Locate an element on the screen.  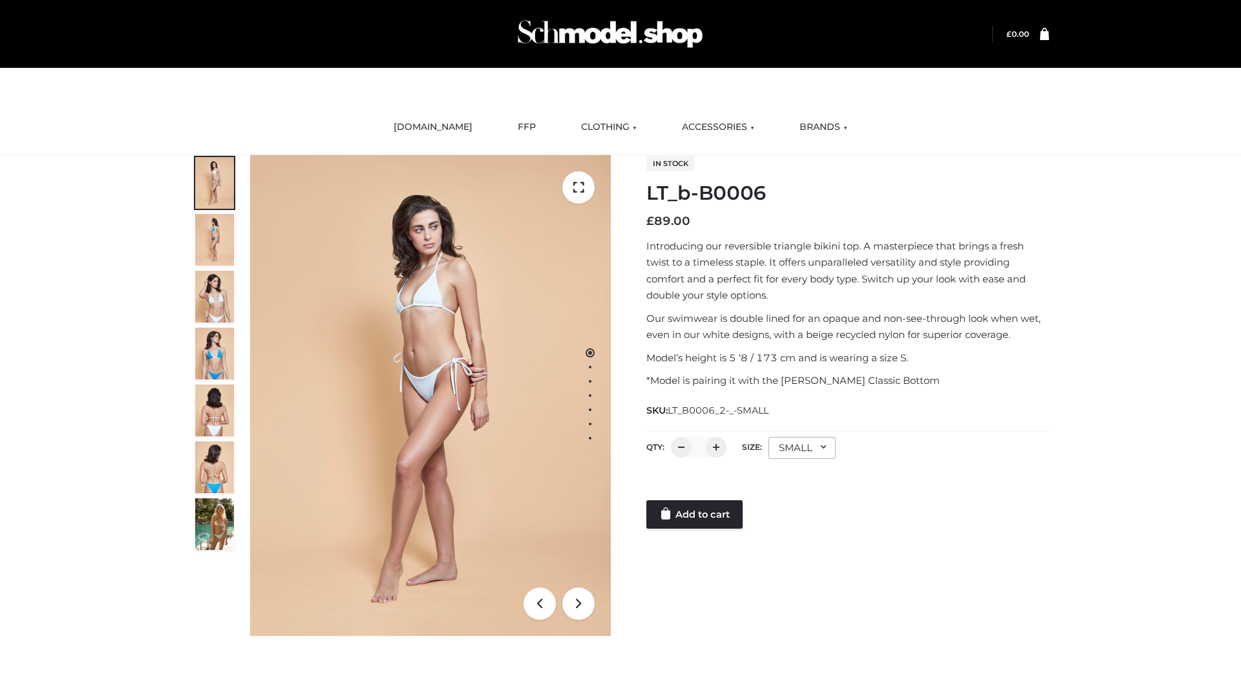
label: Size: is located at coordinates (752, 447).